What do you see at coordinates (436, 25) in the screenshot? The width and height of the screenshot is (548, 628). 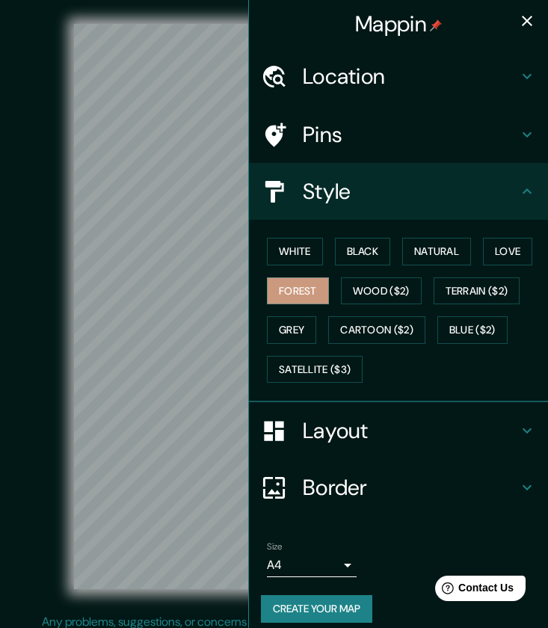 I see `img: pin-icon.png` at bounding box center [436, 25].